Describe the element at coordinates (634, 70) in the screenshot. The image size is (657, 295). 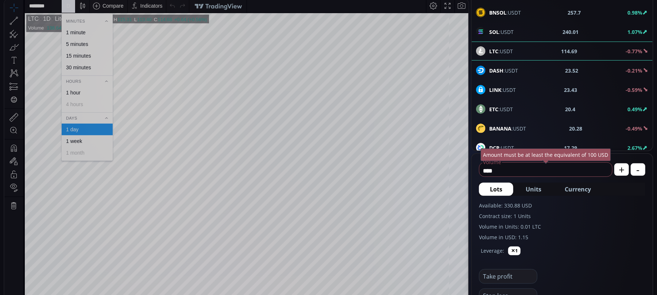
I see `b: -0.21%` at that location.